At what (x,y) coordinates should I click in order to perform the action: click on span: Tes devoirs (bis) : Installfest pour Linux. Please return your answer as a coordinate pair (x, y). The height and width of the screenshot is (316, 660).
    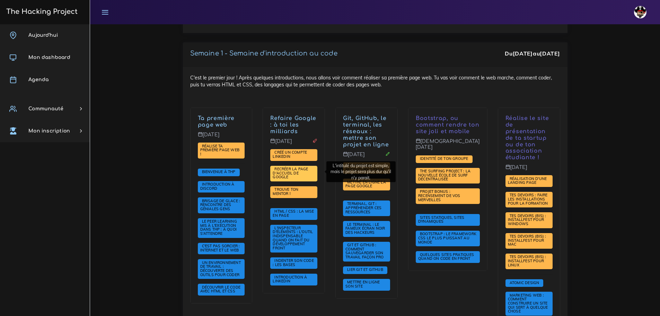
    Looking at the image, I should click on (527, 260).